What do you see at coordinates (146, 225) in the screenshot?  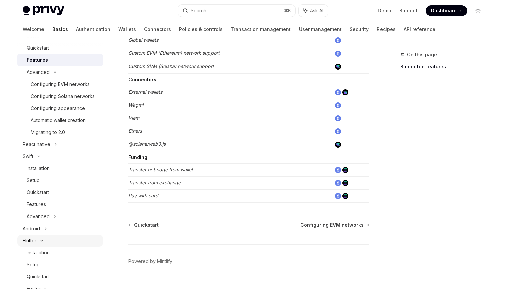 I see `span: Quickstart` at bounding box center [146, 225].